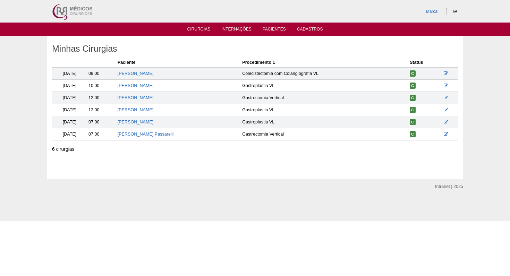  I want to click on div: Intranet | 2025, so click(449, 187).